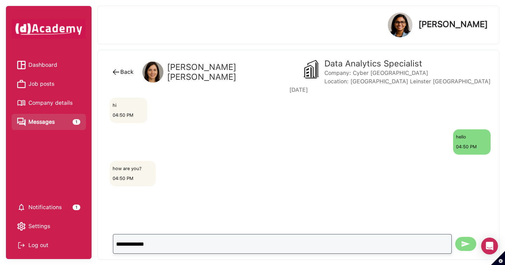  What do you see at coordinates (498, 258) in the screenshot?
I see `button: Set cookie preferences` at bounding box center [498, 258].